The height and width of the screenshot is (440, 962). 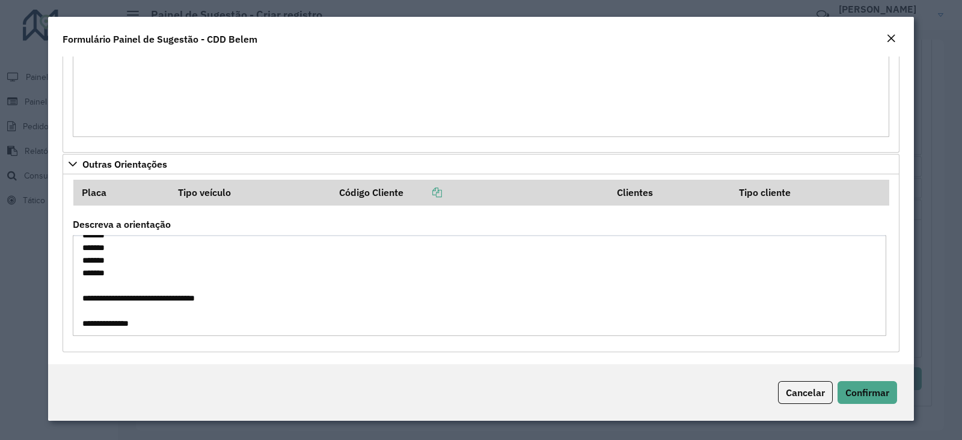 I want to click on a: Outras Orientações, so click(x=481, y=164).